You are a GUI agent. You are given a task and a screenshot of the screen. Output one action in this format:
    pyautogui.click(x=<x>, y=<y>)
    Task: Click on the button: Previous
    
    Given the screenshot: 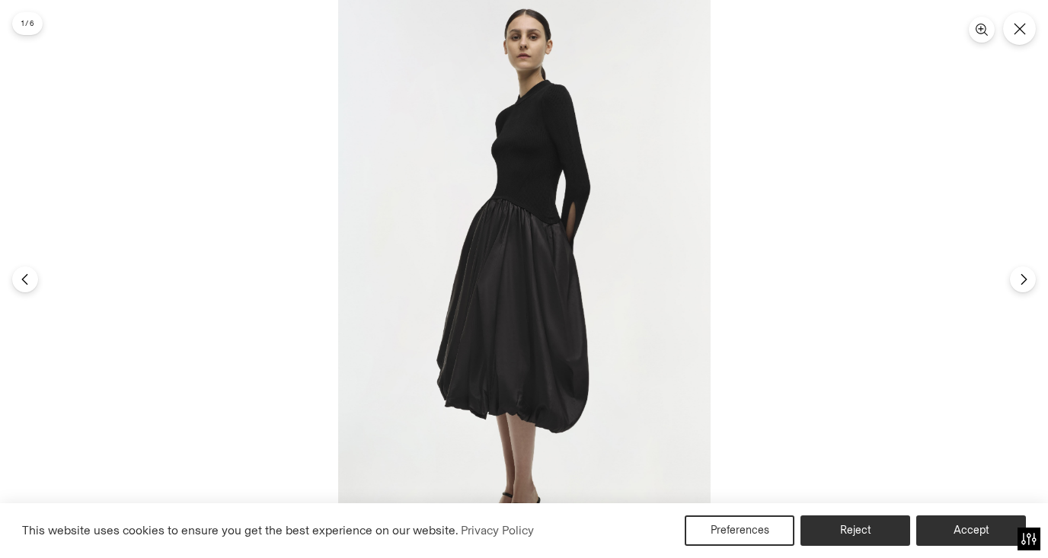 What is the action you would take?
    pyautogui.click(x=25, y=279)
    